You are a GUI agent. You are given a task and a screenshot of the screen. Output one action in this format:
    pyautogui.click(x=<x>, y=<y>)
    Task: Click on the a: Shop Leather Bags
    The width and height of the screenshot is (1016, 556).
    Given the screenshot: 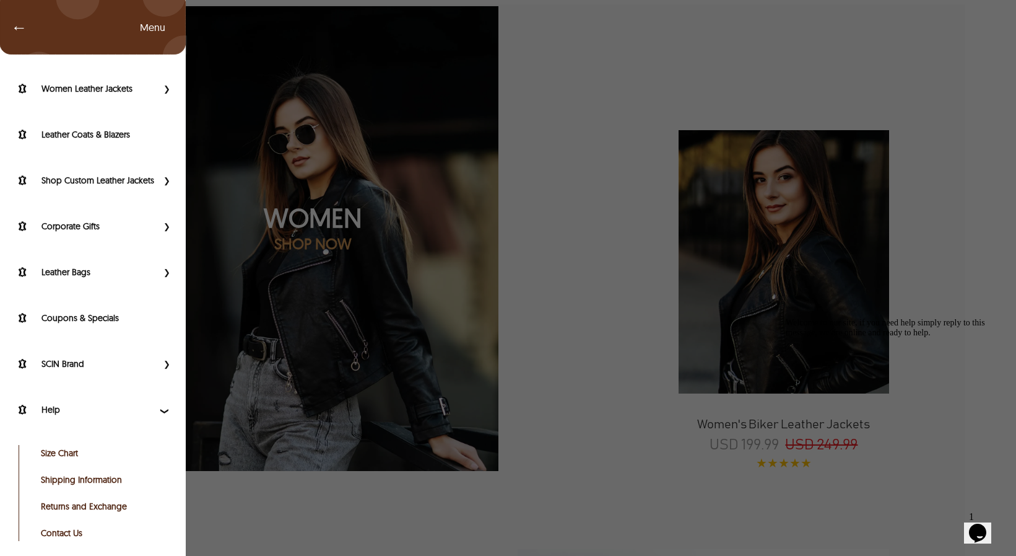 What is the action you would take?
    pyautogui.click(x=85, y=272)
    